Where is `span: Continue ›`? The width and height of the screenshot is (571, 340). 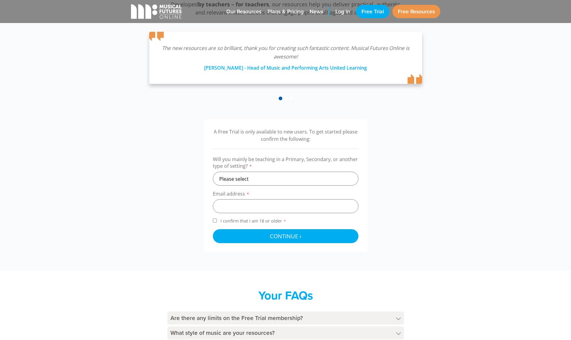 span: Continue › is located at coordinates (286, 236).